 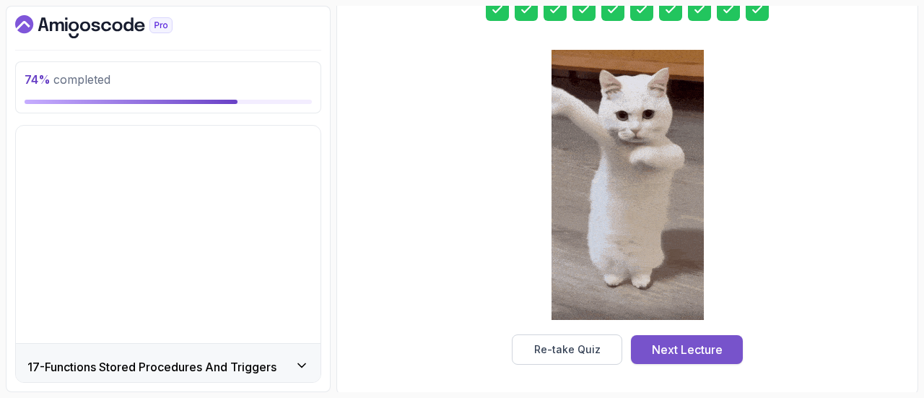 What do you see at coordinates (627, 185) in the screenshot?
I see `img: cool-cat` at bounding box center [627, 185].